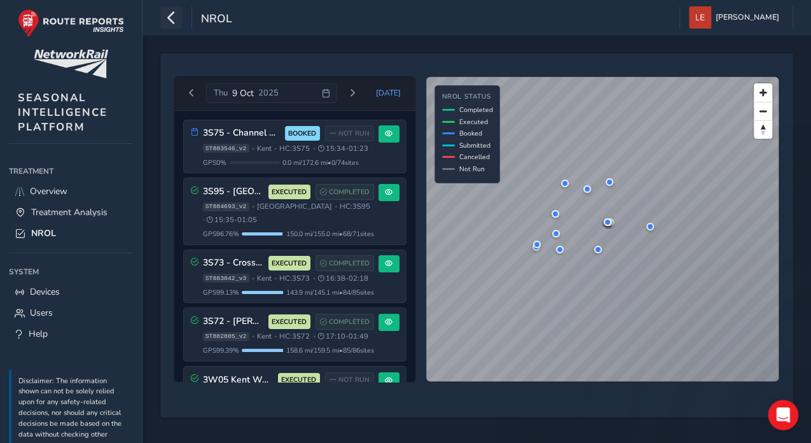 This screenshot has width=811, height=443. What do you see at coordinates (71, 64) in the screenshot?
I see `img: customer logo` at bounding box center [71, 64].